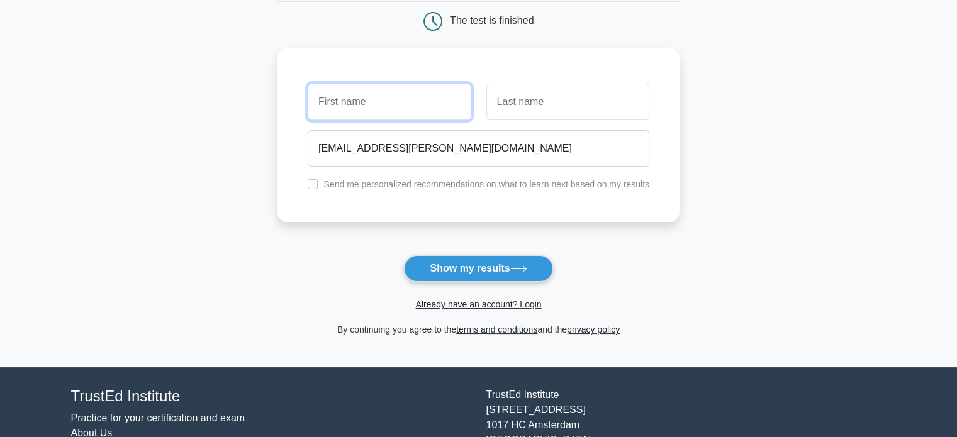 The width and height of the screenshot is (957, 437). What do you see at coordinates (478, 148) in the screenshot?
I see `input: Email` at bounding box center [478, 148].